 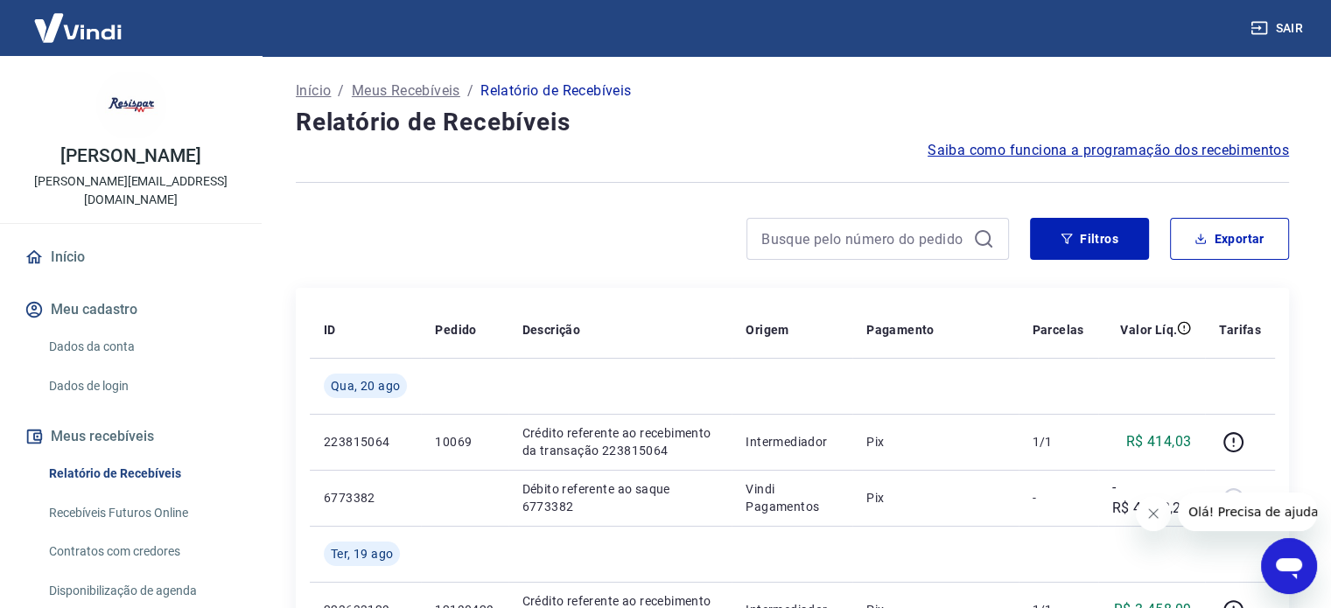 What do you see at coordinates (1058, 442) in the screenshot?
I see `p: 1/1` at bounding box center [1058, 442].